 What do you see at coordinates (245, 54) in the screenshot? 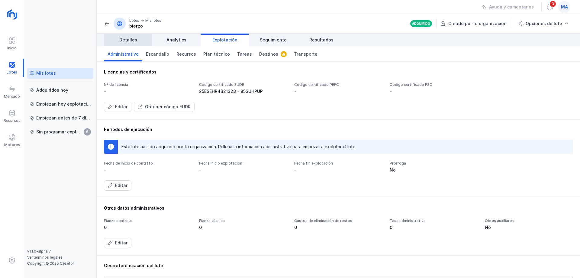
I see `a: Tareas` at bounding box center [245, 54].